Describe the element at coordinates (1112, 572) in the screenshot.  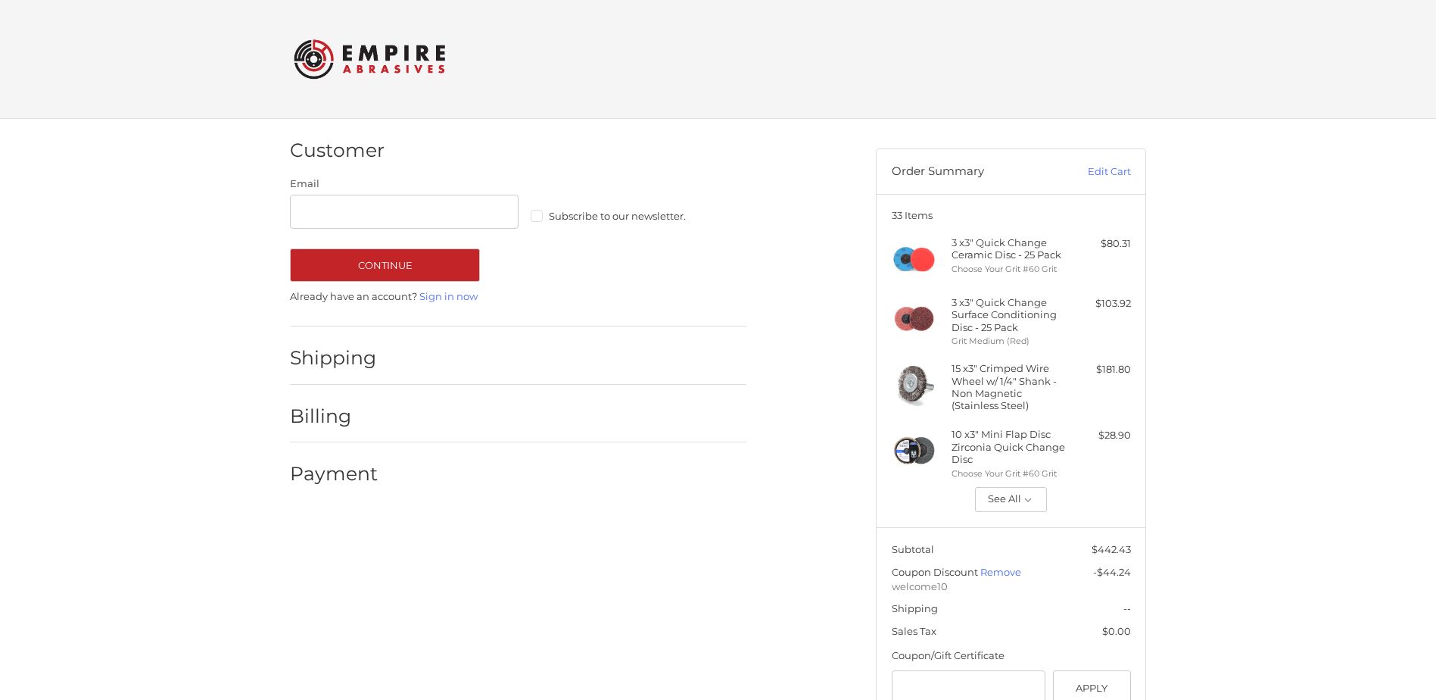
I see `span: -$44.24` at that location.